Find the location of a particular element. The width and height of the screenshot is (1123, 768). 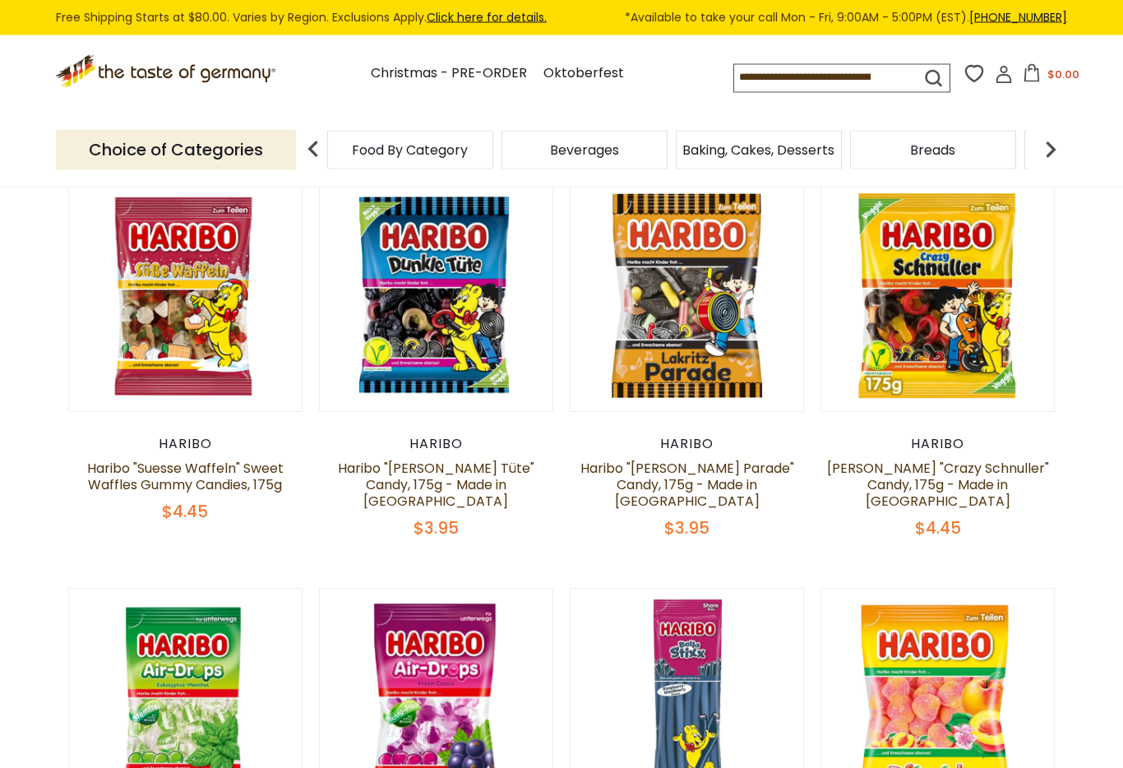

a: Click here for details. is located at coordinates (487, 17).